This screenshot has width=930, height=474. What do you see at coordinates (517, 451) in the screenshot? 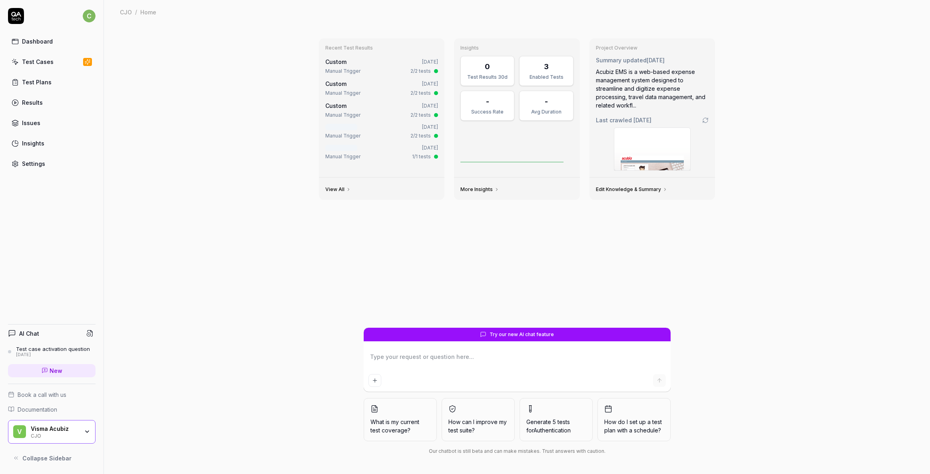
I see `div: Our chatbot is still beta and can make mistakes. Trust answers with caution.` at bounding box center [517, 451].